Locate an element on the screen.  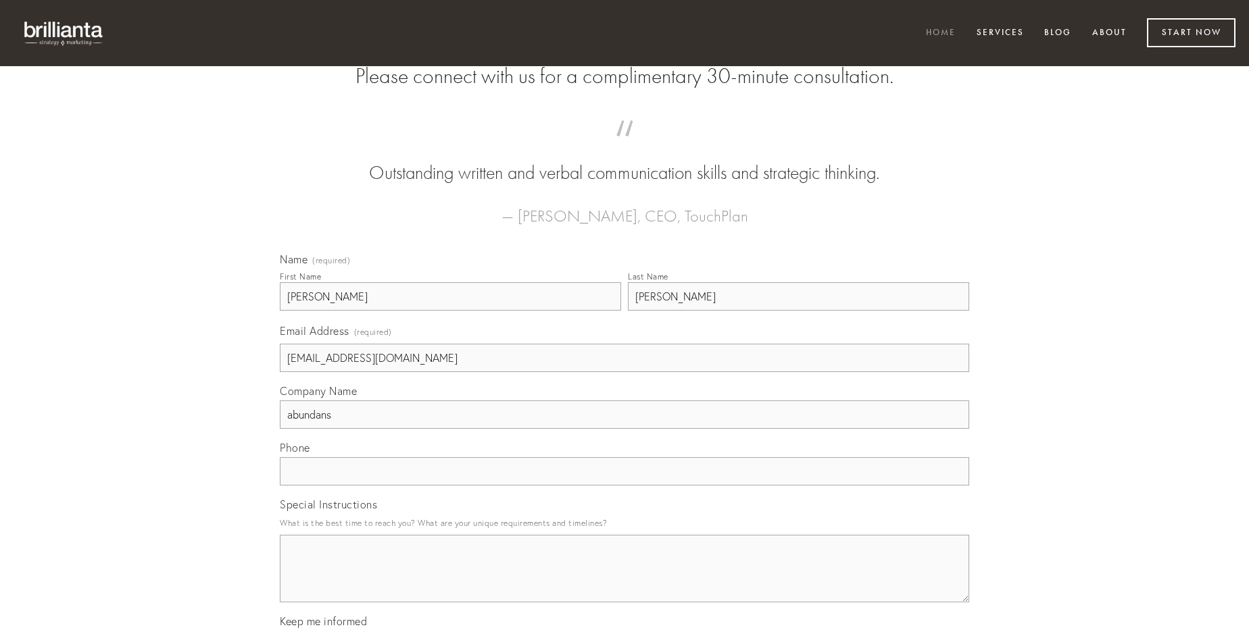
a: Services is located at coordinates (1000, 33).